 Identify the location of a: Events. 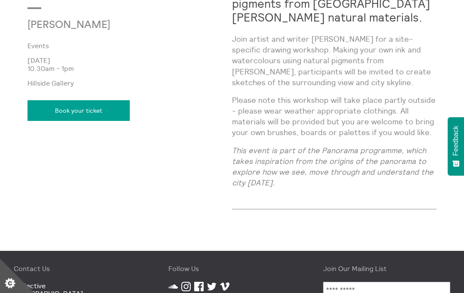
(123, 46).